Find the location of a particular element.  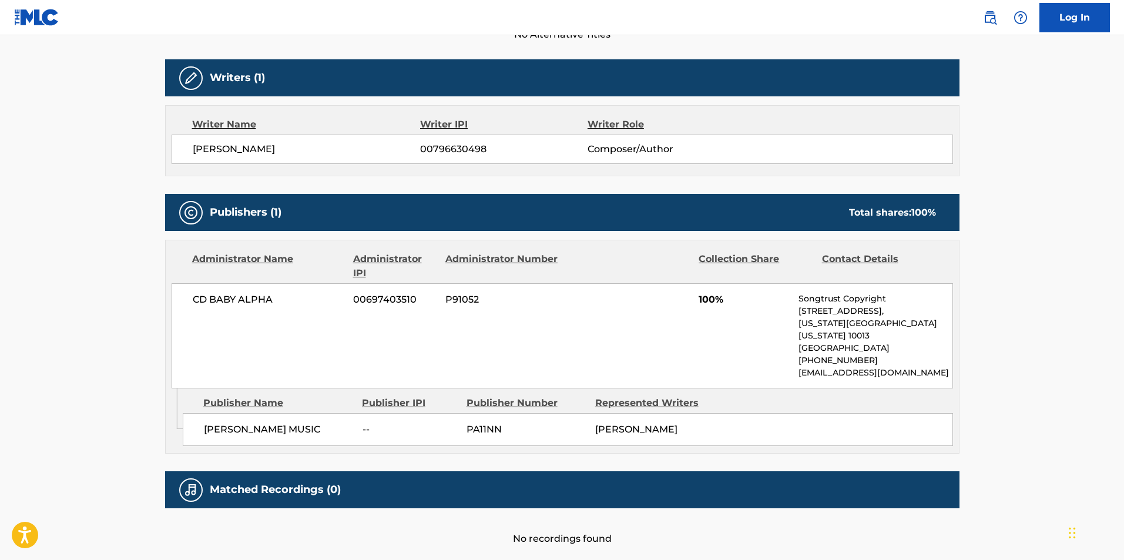

span: Composer/Author is located at coordinates (663, 149).